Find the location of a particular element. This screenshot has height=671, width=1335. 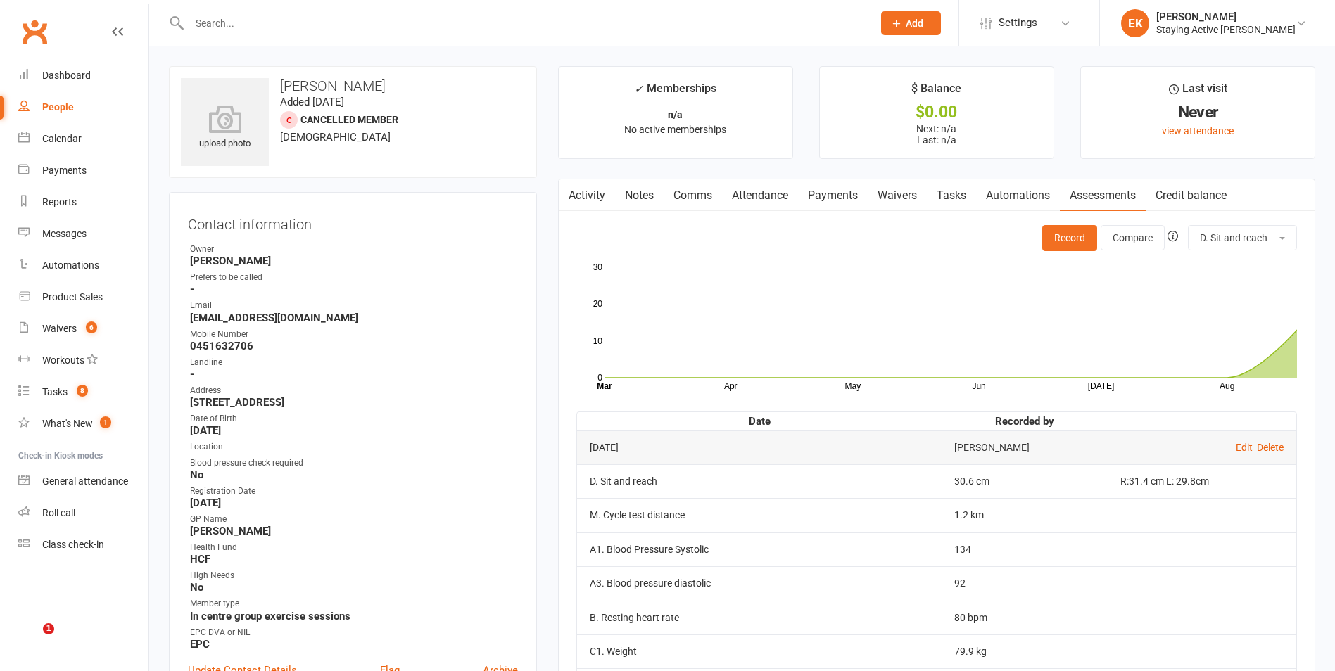

td: 30.6 cm is located at coordinates (1025, 481).